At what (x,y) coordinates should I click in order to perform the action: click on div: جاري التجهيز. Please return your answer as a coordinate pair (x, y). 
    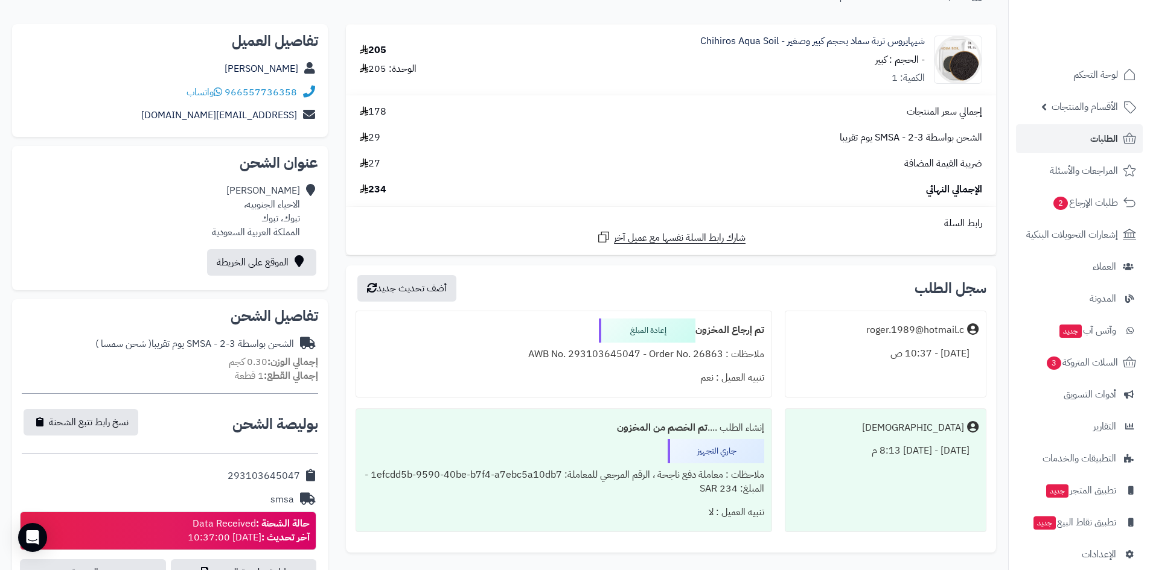
    Looking at the image, I should click on (716, 451).